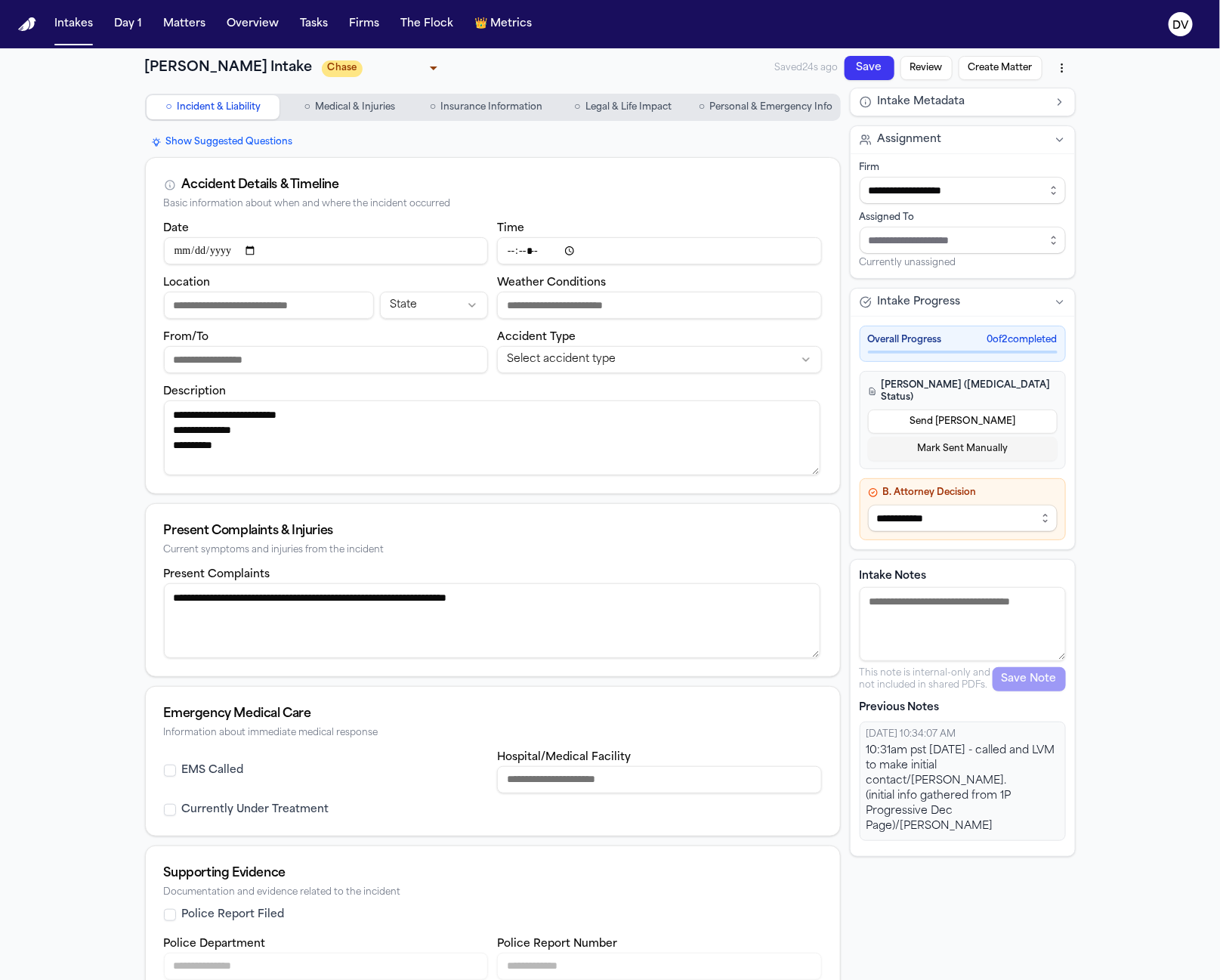  What do you see at coordinates (1062, 68) in the screenshot?
I see `button: More actions` at bounding box center [1062, 68].